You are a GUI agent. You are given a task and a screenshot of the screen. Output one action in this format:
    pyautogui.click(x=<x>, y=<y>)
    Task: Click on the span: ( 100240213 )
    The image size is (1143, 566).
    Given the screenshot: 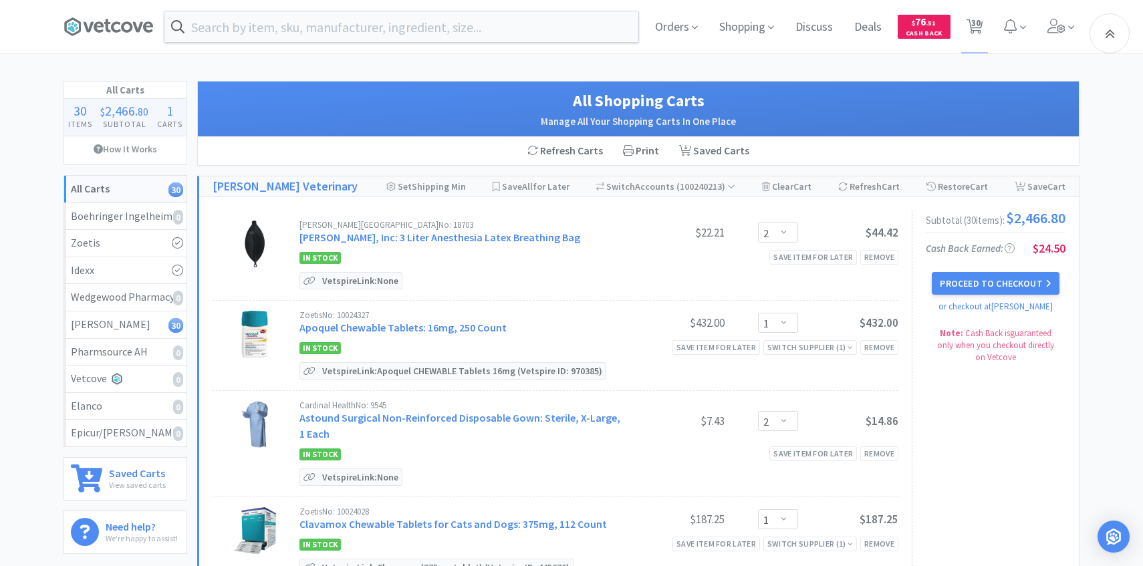 What is the action you would take?
    pyautogui.click(x=704, y=186)
    